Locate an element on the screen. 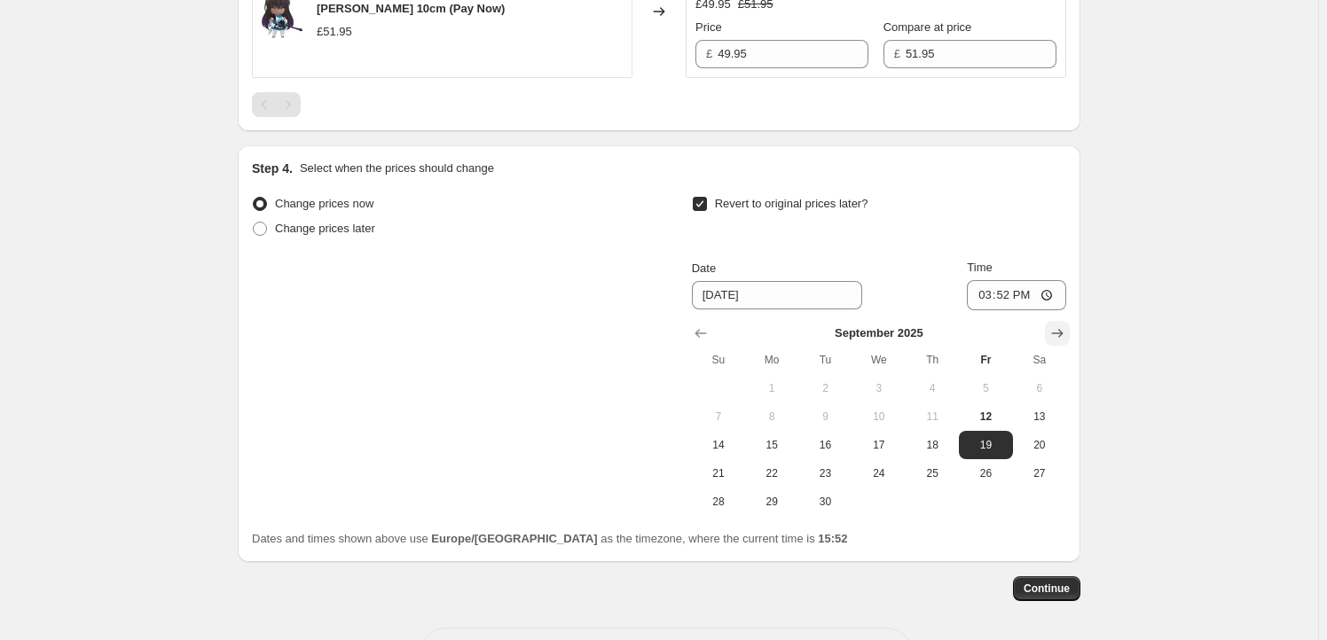 The width and height of the screenshot is (1327, 640). h2: Step 4. is located at coordinates (272, 169).